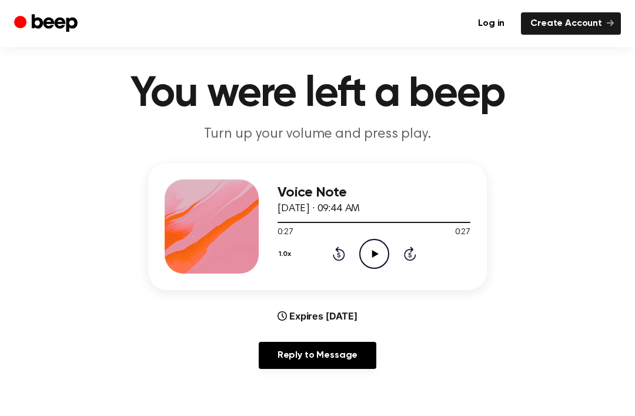  I want to click on p: Turn up your volume and press play., so click(318, 134).